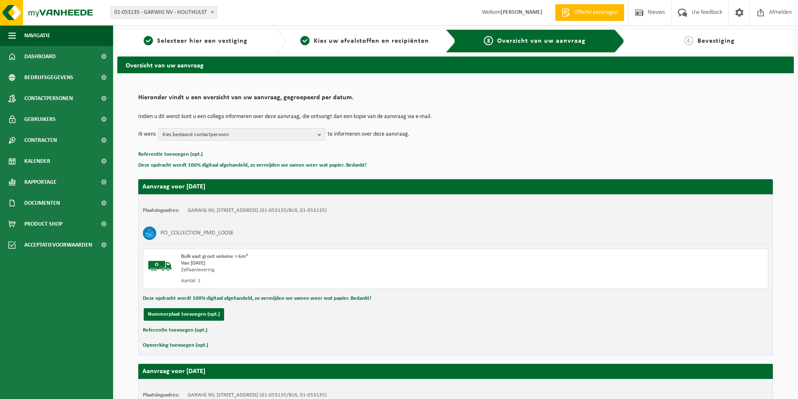 Image resolution: width=798 pixels, height=399 pixels. What do you see at coordinates (37, 161) in the screenshot?
I see `span: Kalender` at bounding box center [37, 161].